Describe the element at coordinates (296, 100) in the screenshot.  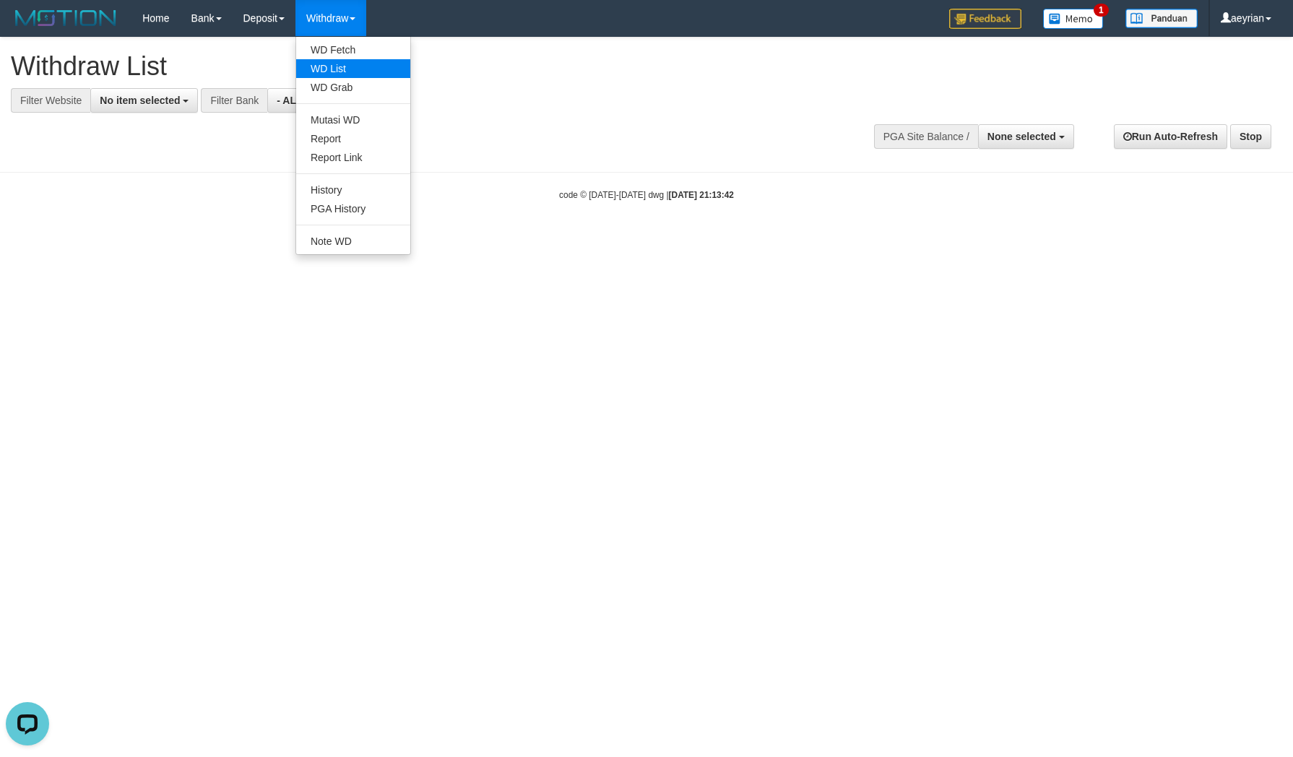
I see `button: - ALL -` at that location.